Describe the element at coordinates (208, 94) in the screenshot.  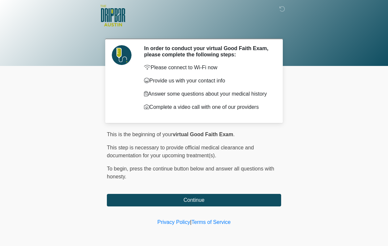
I see `p: Answer some questions about your medical history` at that location.